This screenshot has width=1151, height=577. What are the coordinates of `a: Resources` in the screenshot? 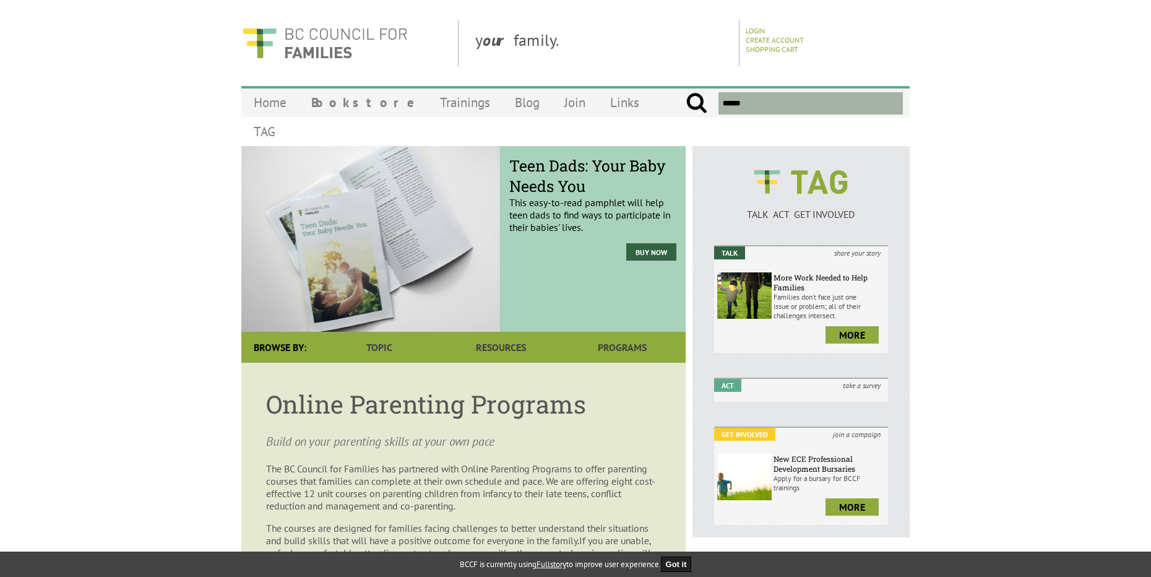 It's located at (501, 347).